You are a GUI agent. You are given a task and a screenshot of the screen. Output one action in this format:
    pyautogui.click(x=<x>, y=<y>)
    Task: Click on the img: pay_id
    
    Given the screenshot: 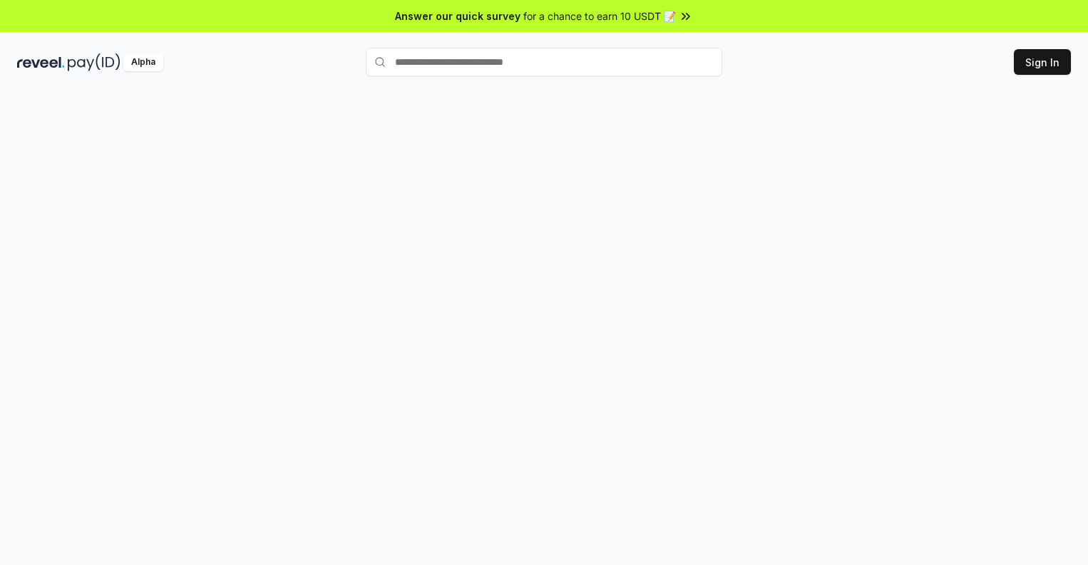 What is the action you would take?
    pyautogui.click(x=94, y=62)
    